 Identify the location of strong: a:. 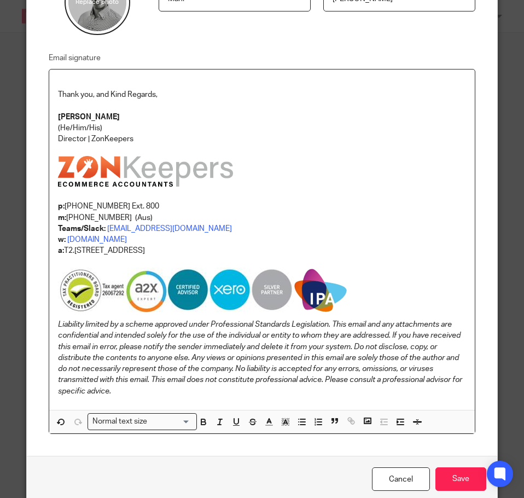
(61, 251).